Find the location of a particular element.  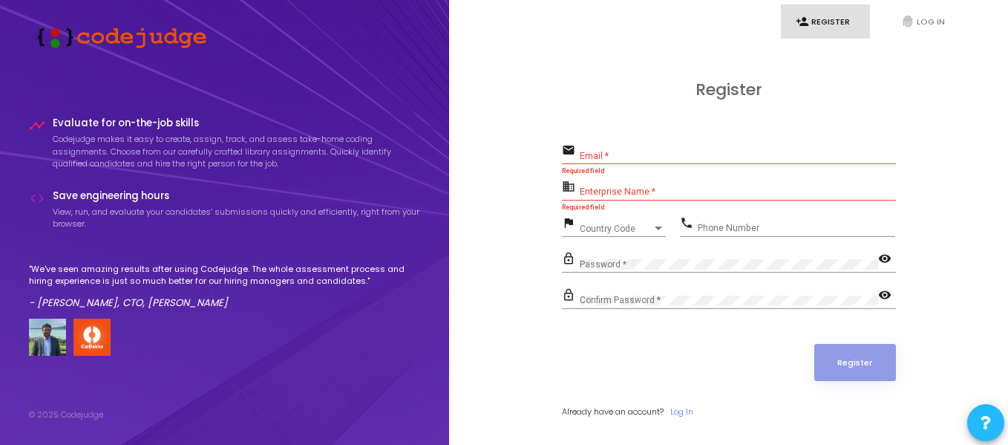

mat-icon: email is located at coordinates (571, 151).